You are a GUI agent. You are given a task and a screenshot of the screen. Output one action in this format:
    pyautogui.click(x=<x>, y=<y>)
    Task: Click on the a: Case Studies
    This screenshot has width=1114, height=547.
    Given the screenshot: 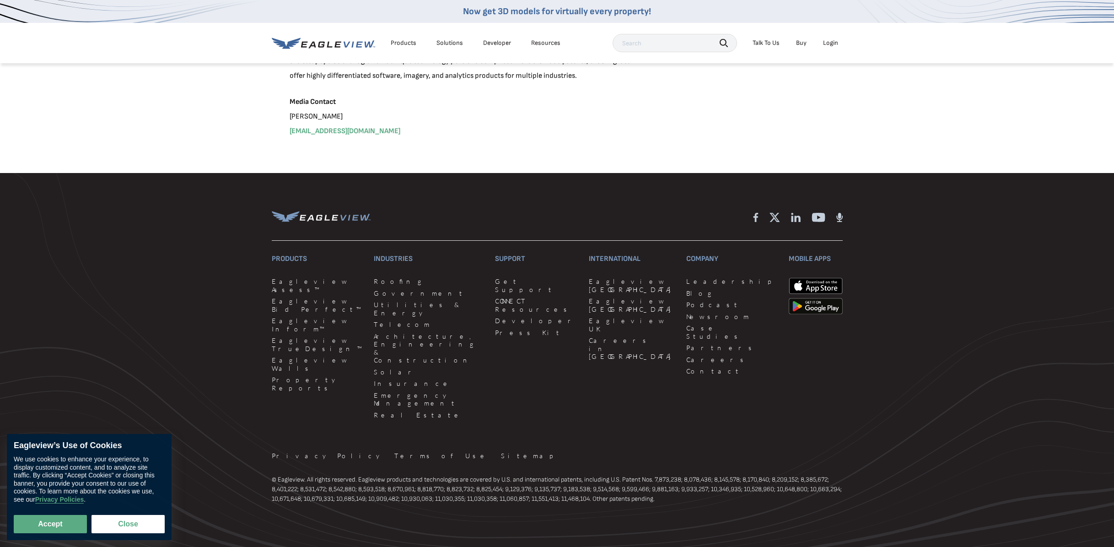 What is the action you would take?
    pyautogui.click(x=732, y=332)
    